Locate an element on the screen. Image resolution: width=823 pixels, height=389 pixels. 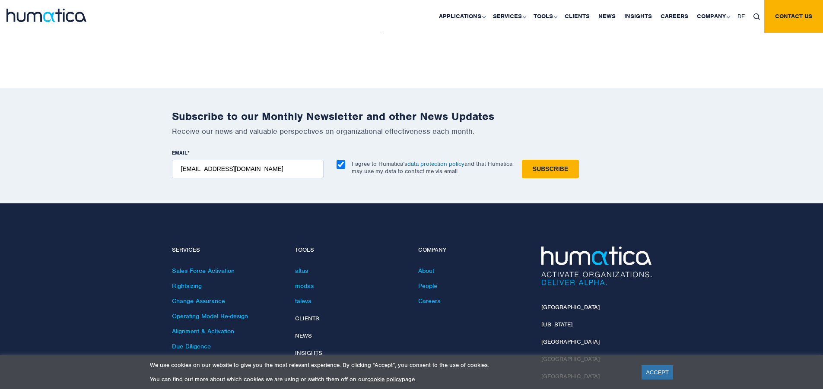
input: Subscribe is located at coordinates (551, 169).